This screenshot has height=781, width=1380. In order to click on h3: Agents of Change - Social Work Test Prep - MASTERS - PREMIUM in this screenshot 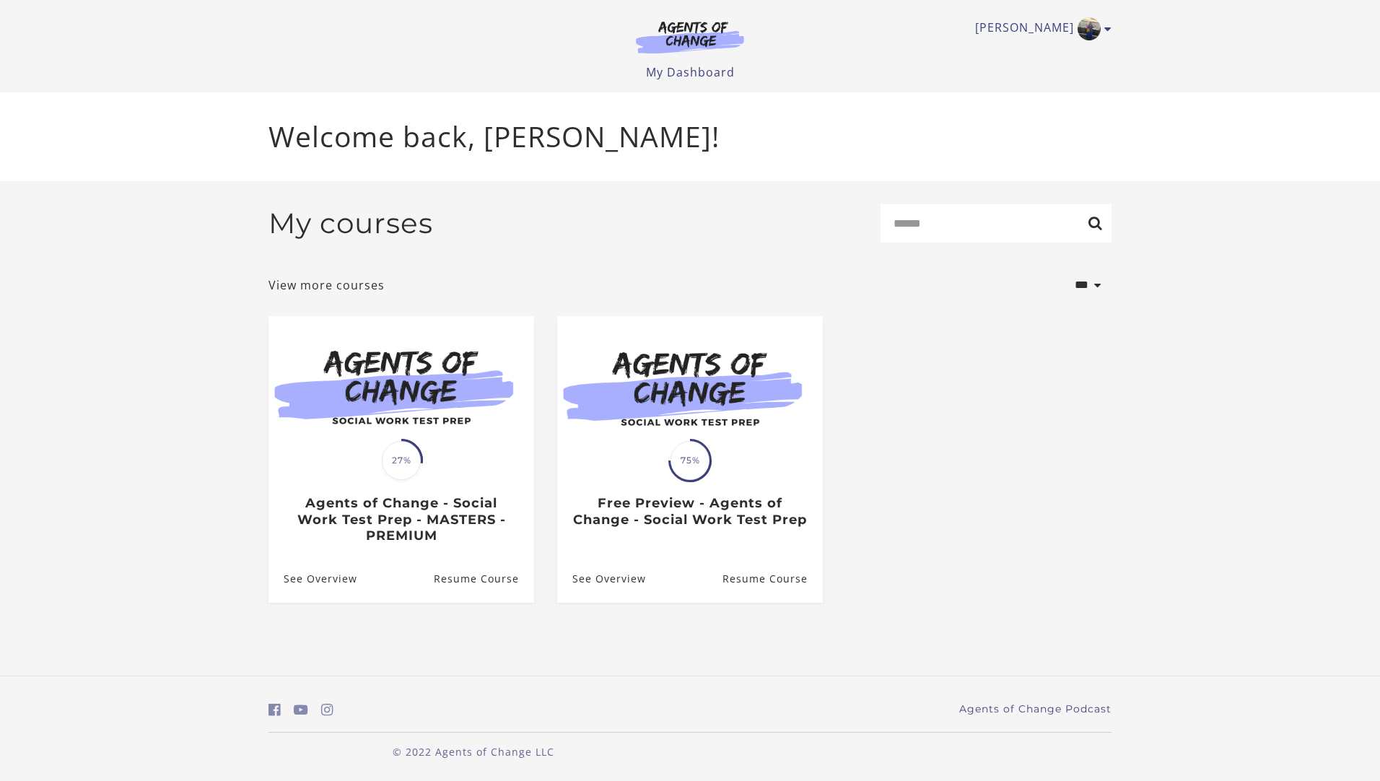, I will do `click(401, 520)`.